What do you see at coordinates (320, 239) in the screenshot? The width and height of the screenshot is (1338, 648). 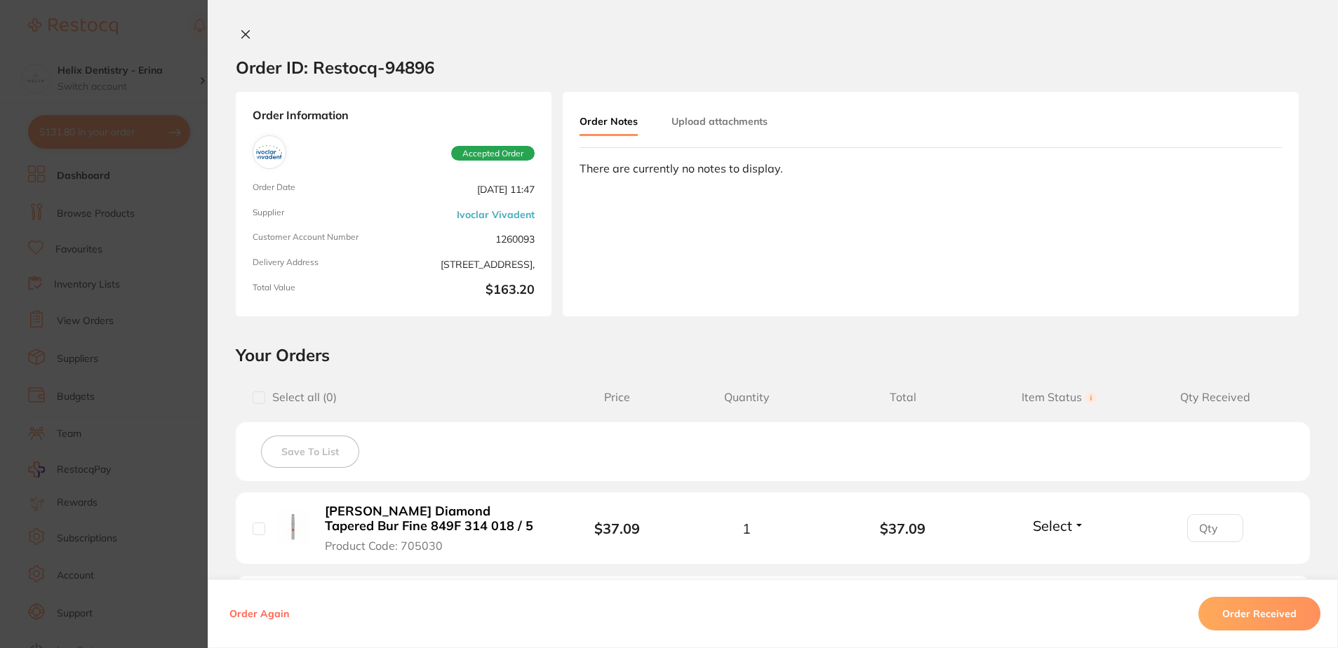 I see `span: Customer Account Number` at bounding box center [320, 239].